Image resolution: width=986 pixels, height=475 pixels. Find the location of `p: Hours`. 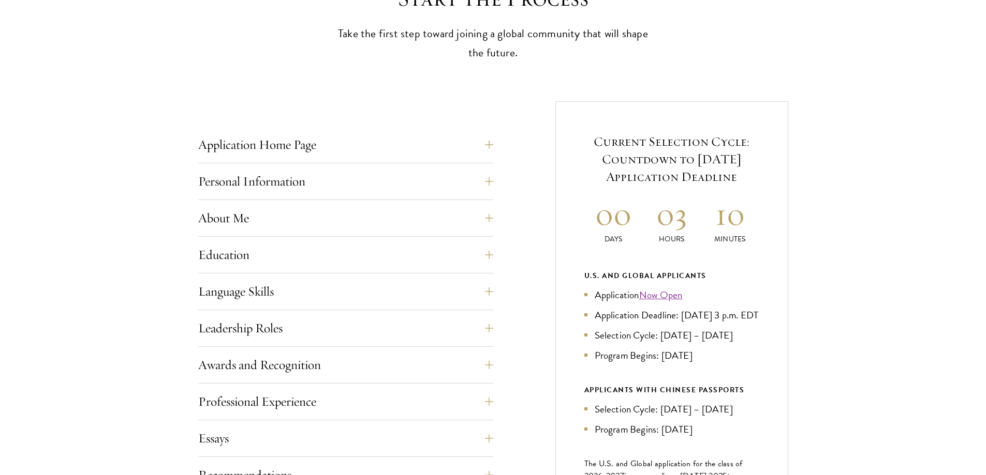

p: Hours is located at coordinates (671, 239).